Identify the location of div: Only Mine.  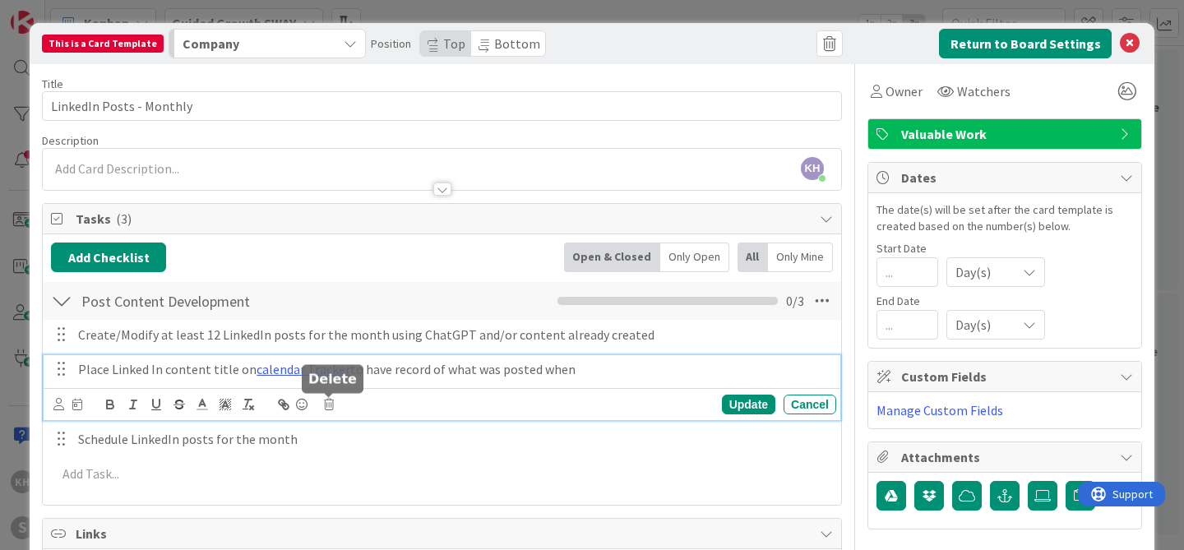
(800, 257).